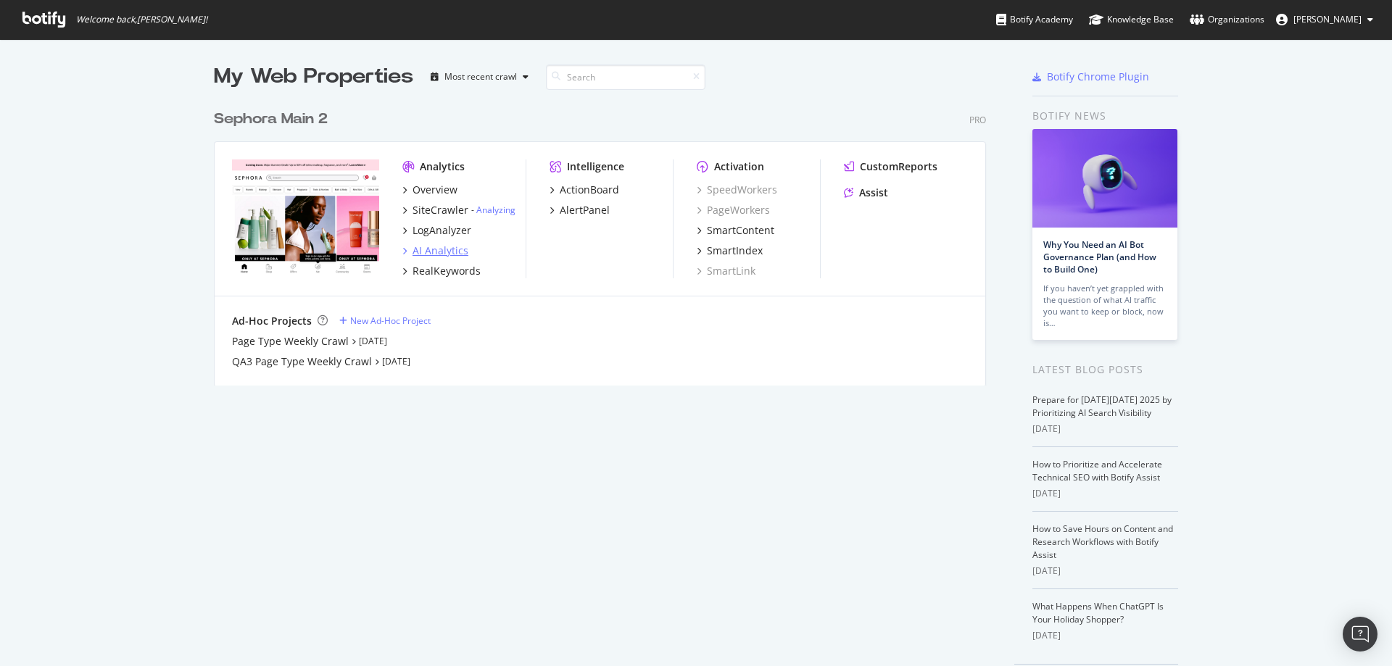  Describe the element at coordinates (442, 271) in the screenshot. I see `a: RealKeywords` at that location.